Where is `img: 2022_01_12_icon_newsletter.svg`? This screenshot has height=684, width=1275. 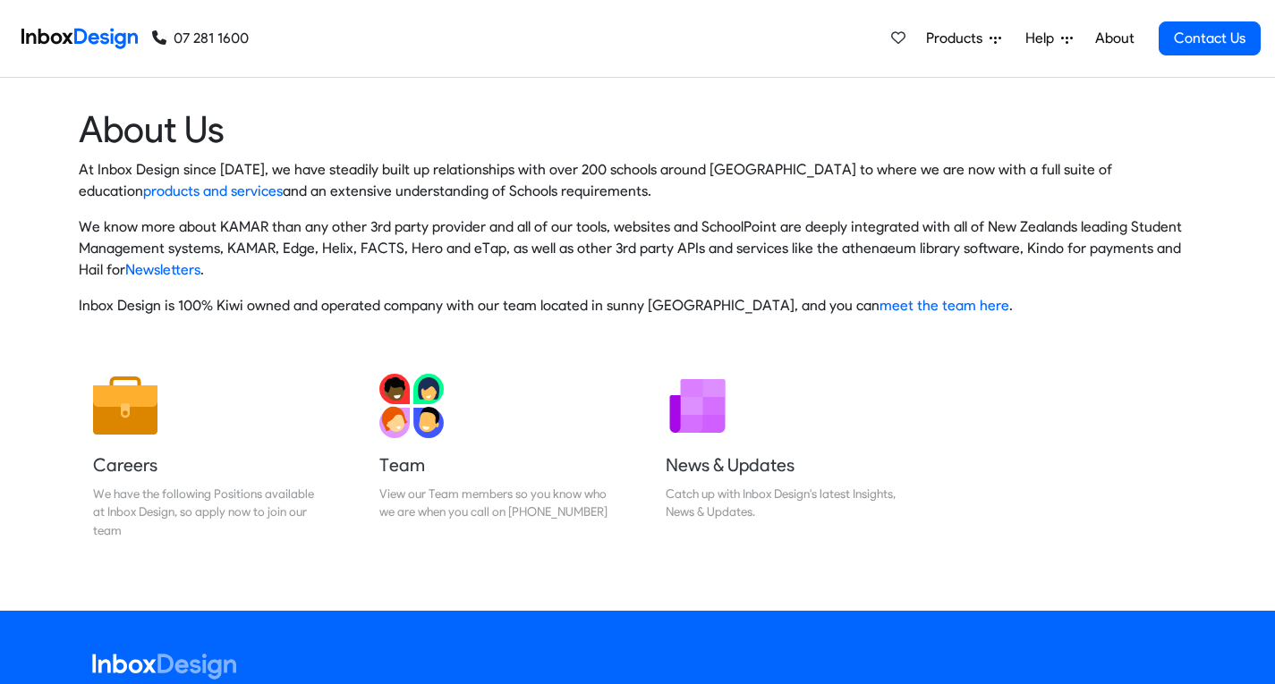
img: 2022_01_12_icon_newsletter.svg is located at coordinates (698, 406).